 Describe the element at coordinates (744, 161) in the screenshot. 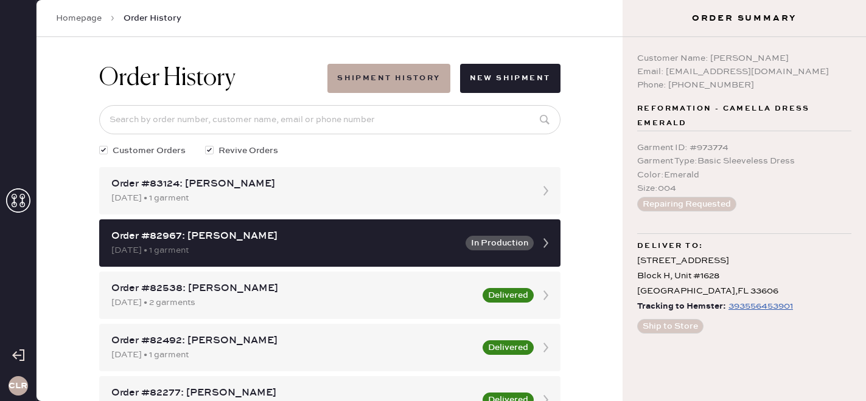

I see `div: Garment Type : Basic Sleeveless Dress` at that location.